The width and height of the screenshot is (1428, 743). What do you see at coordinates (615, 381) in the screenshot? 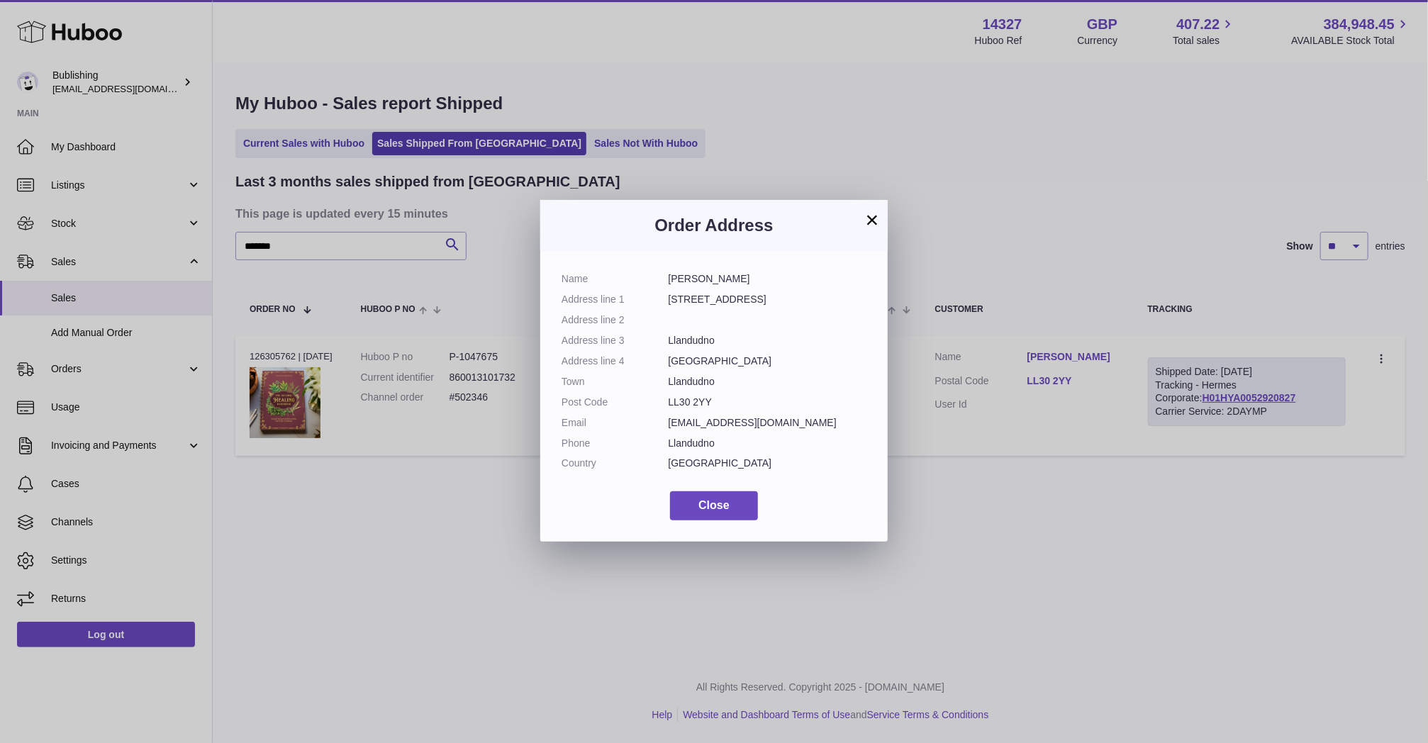
I see `dt: Town` at bounding box center [615, 381].